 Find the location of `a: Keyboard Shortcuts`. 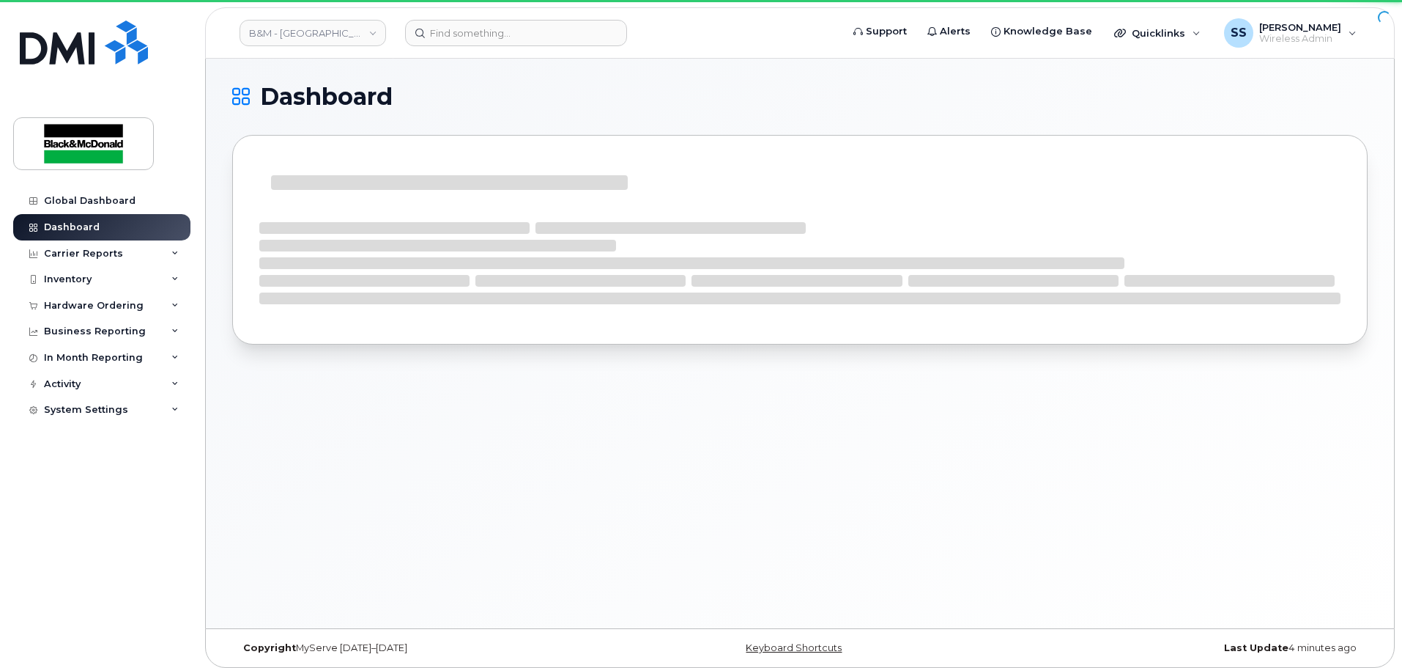

a: Keyboard Shortcuts is located at coordinates (794, 647).